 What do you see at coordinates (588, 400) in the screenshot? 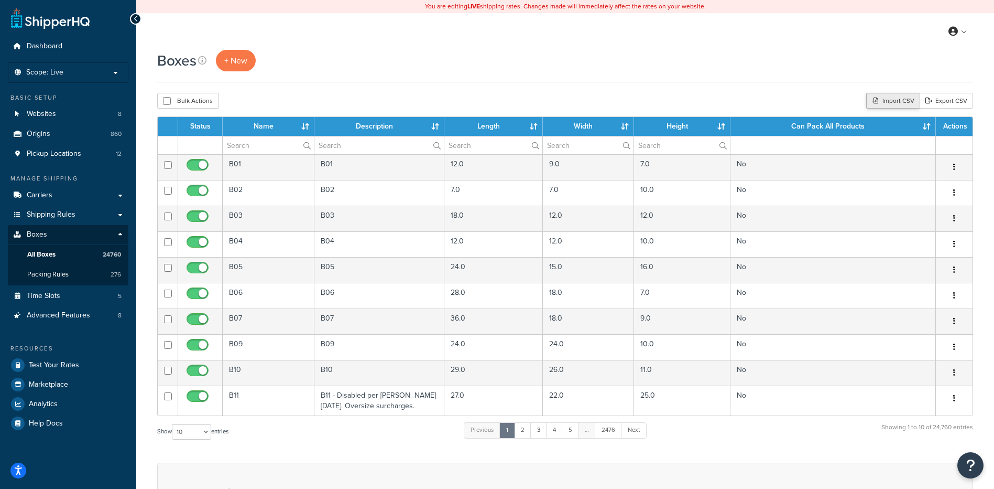
I see `td: 22.0` at bounding box center [588, 400].